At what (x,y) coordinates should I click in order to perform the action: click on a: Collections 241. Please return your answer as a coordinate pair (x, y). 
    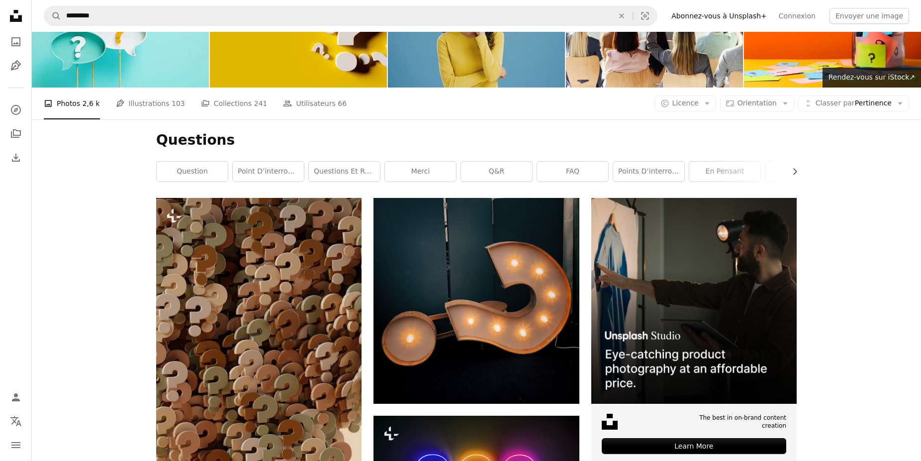
    Looking at the image, I should click on (234, 103).